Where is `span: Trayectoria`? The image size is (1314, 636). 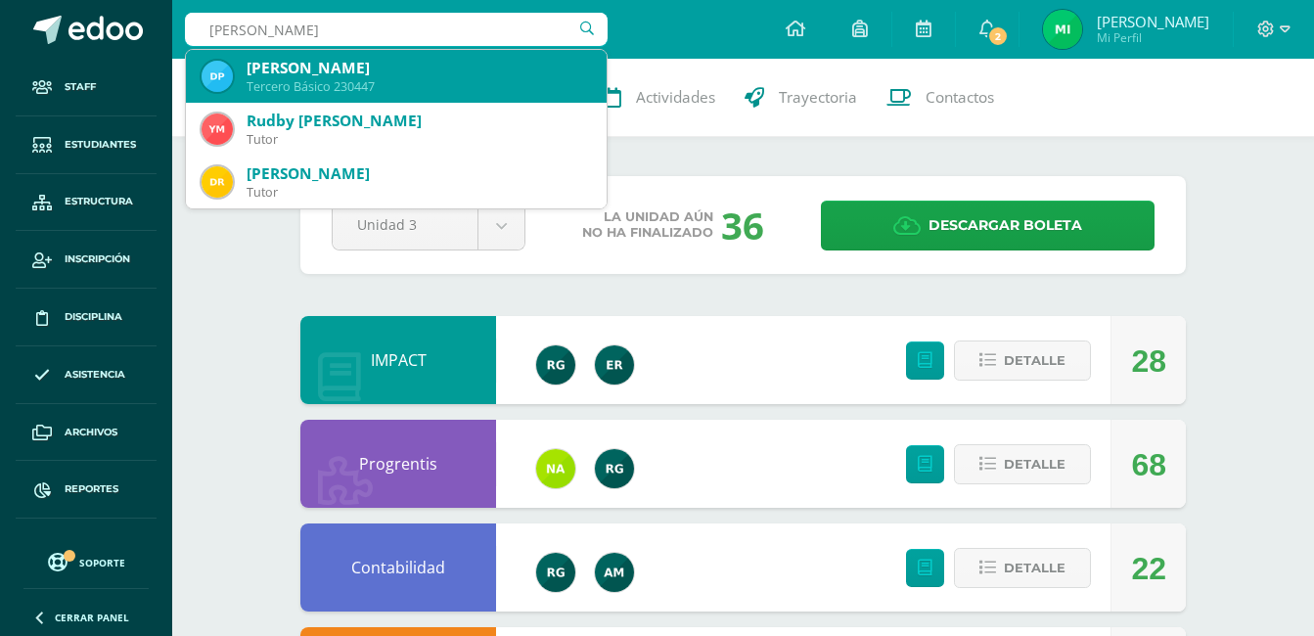
span: Trayectoria is located at coordinates (818, 97).